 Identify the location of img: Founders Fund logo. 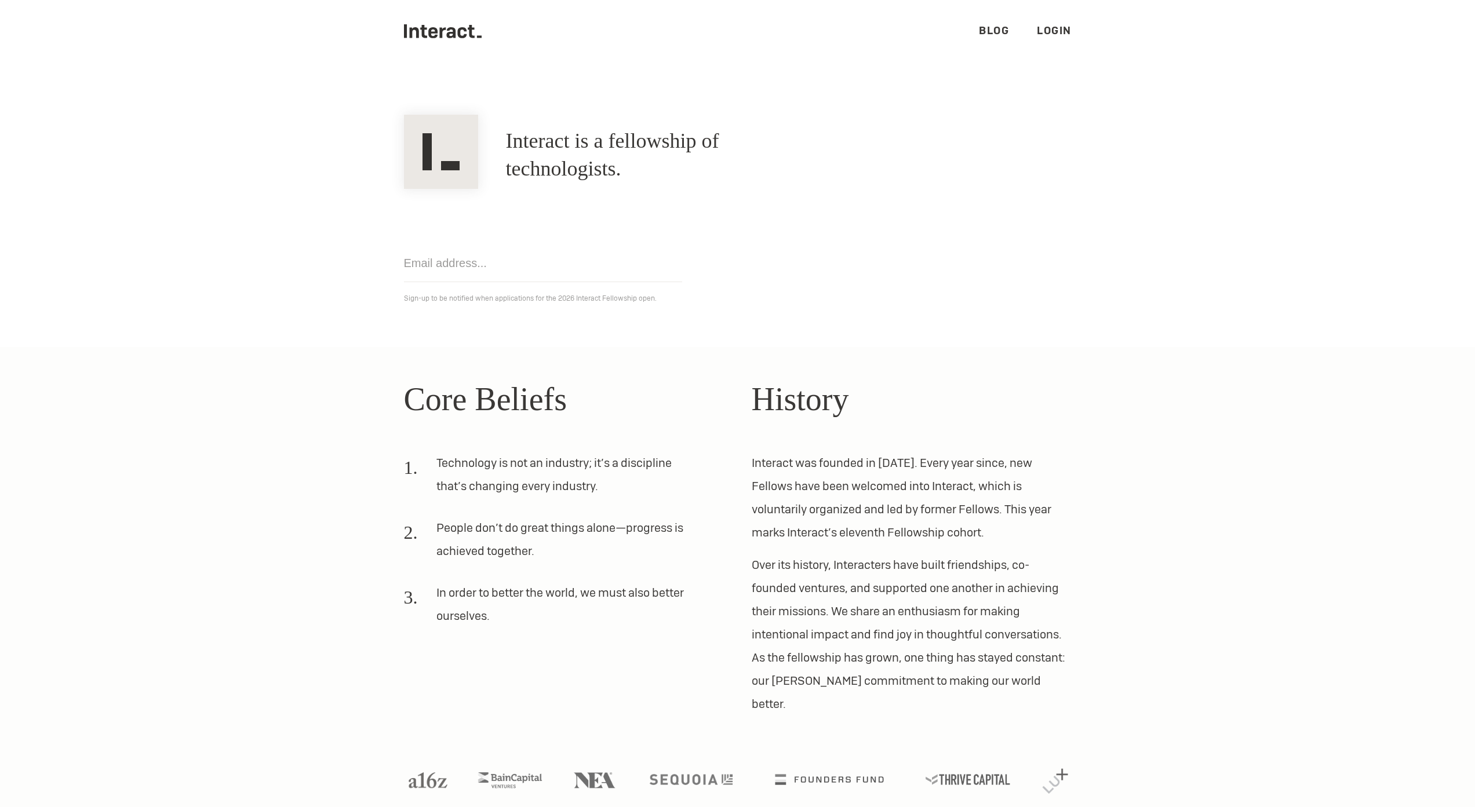
(829, 779).